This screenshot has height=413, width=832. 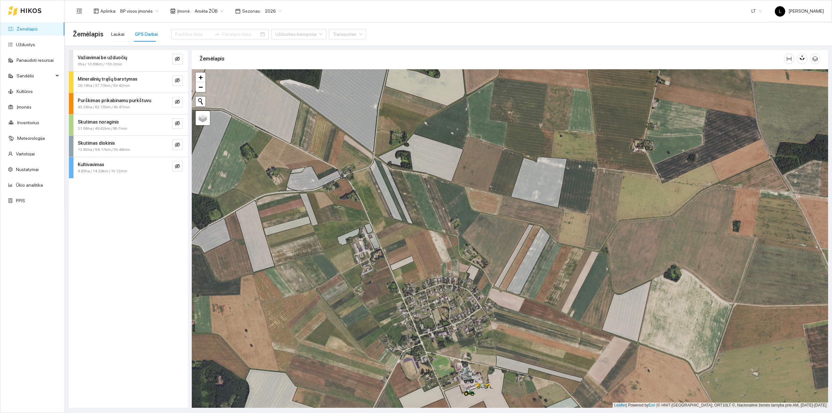 I want to click on span: Sandėlis, so click(x=35, y=76).